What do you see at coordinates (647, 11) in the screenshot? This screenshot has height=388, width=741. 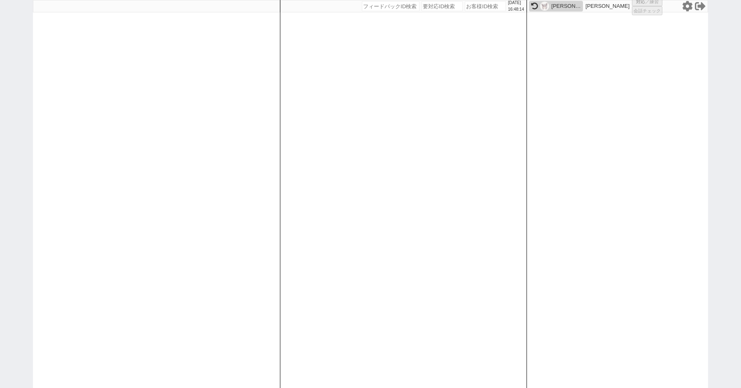 I see `span: 会話チェック` at bounding box center [647, 11].